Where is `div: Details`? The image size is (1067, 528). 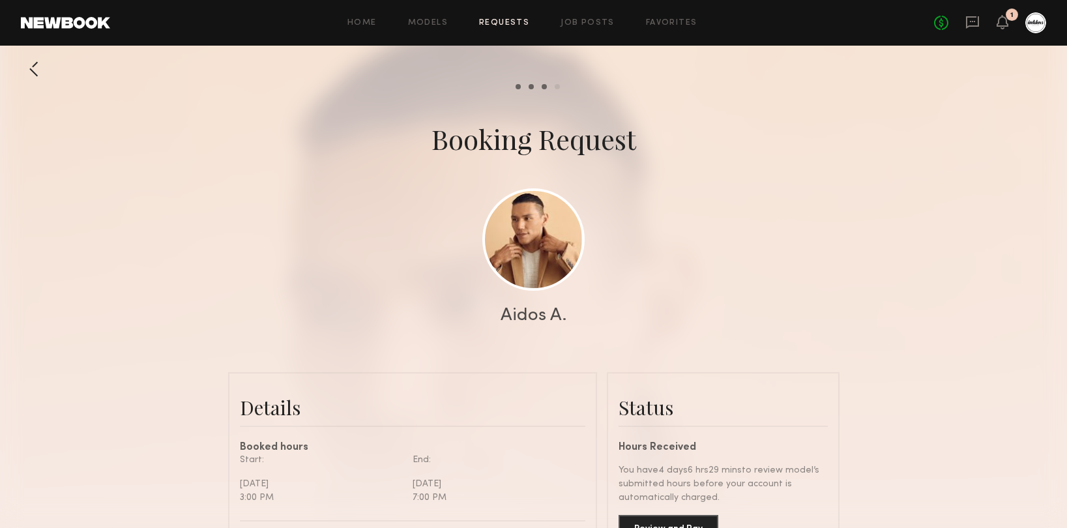 div: Details is located at coordinates (413, 407).